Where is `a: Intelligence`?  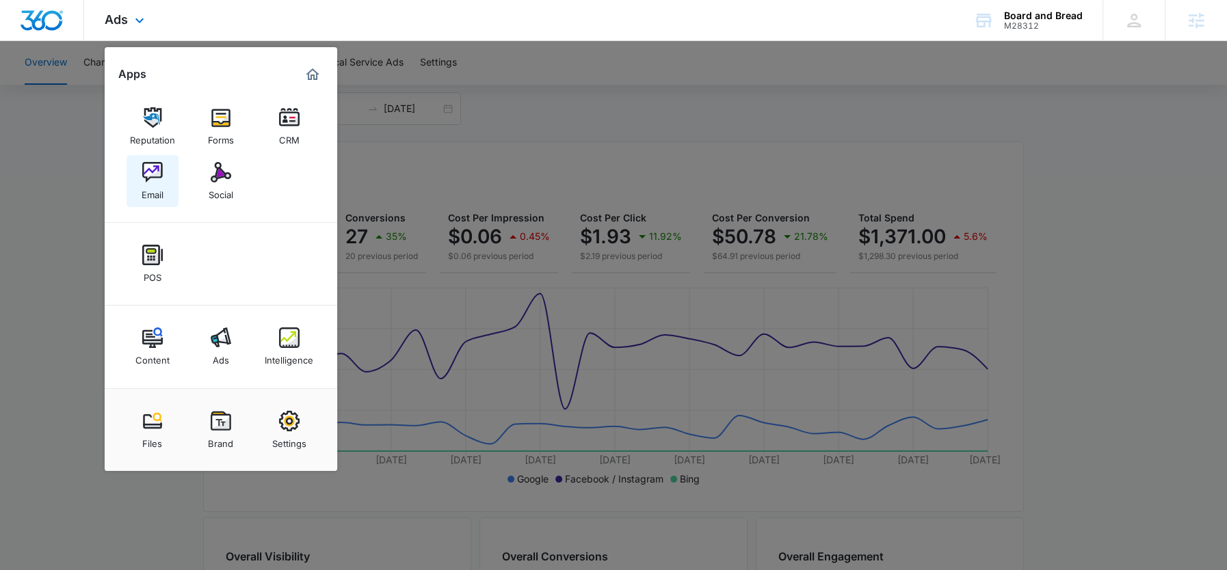
a: Intelligence is located at coordinates (289, 347).